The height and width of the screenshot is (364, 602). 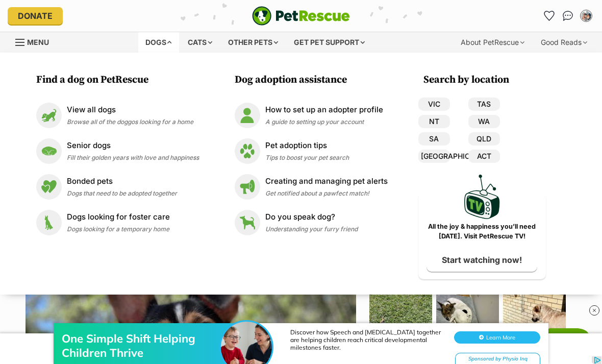 I want to click on img: logo-e224e6f780fb5917bec1dbf3a21bbac754714ae5b6737aabdf751b685950b380.svg, so click(x=301, y=16).